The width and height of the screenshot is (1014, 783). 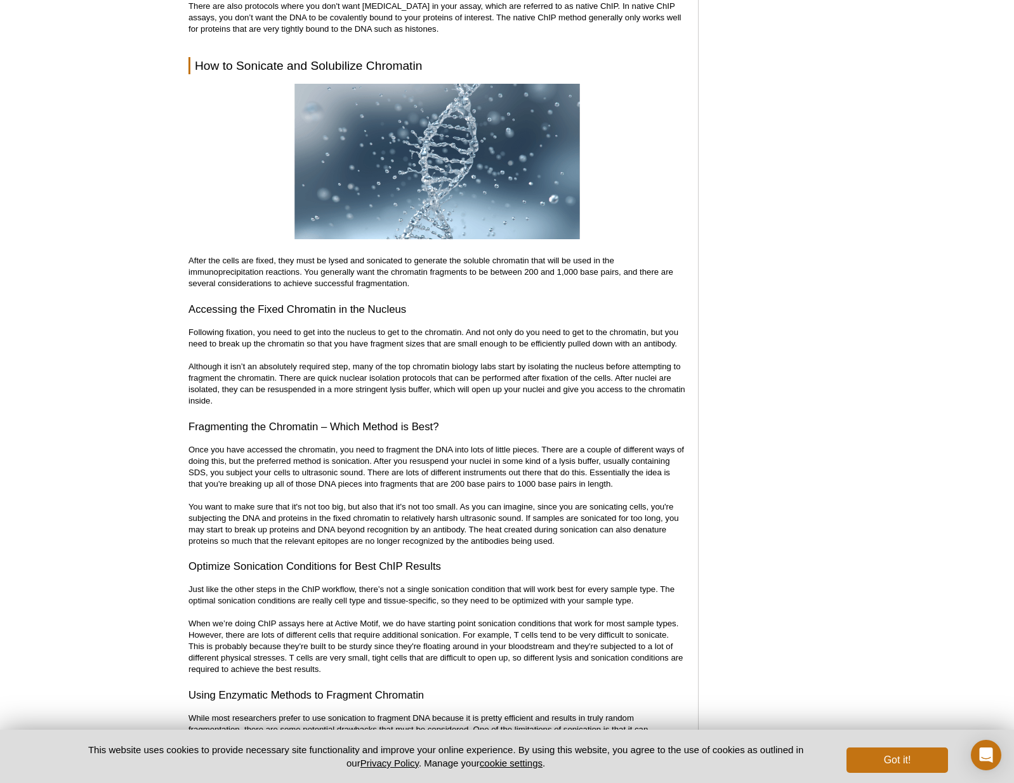 What do you see at coordinates (437, 310) in the screenshot?
I see `h3: Accessing the Fixed Chromatin in the Nucleus` at bounding box center [437, 310].